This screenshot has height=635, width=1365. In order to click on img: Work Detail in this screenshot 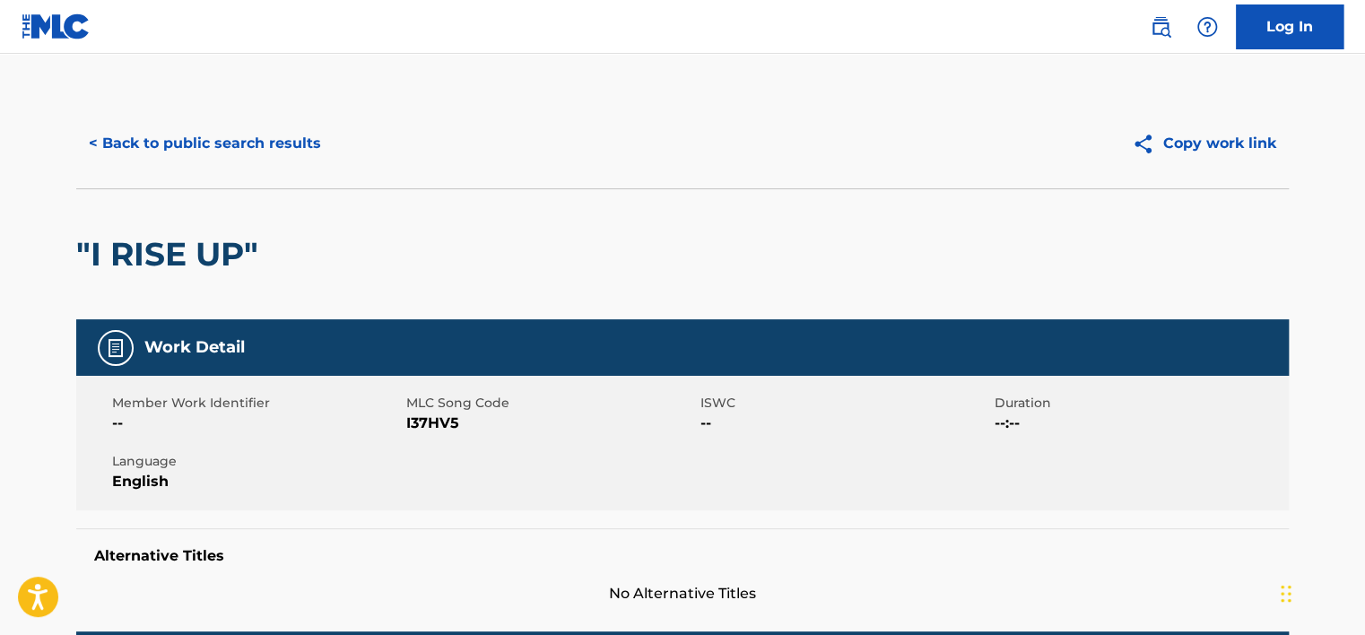, I will do `click(116, 348)`.